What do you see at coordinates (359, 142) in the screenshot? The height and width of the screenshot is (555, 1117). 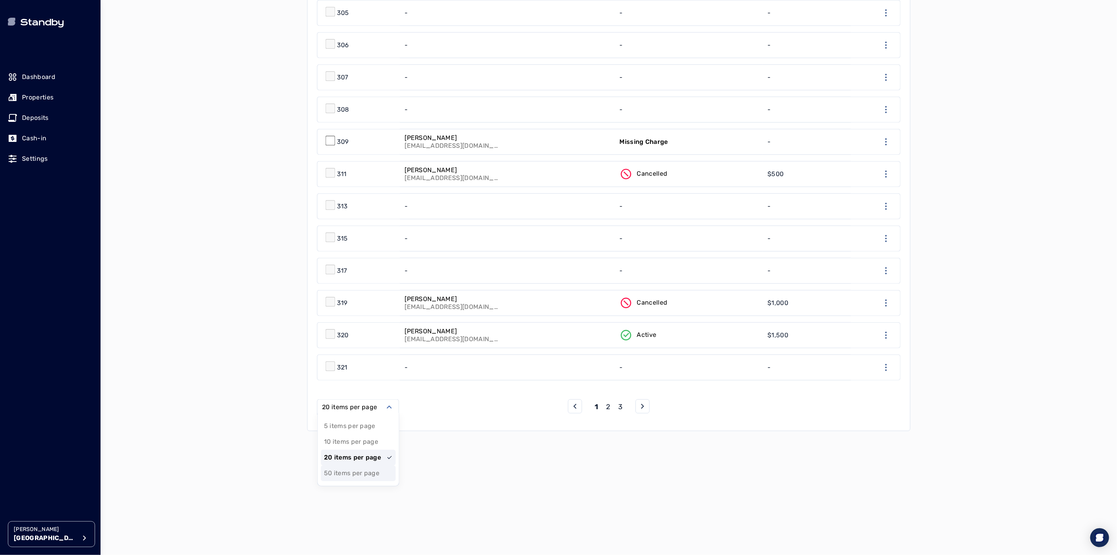 I see `a: 309` at bounding box center [359, 142].